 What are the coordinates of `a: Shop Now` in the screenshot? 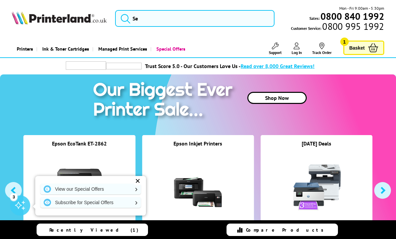 It's located at (277, 98).